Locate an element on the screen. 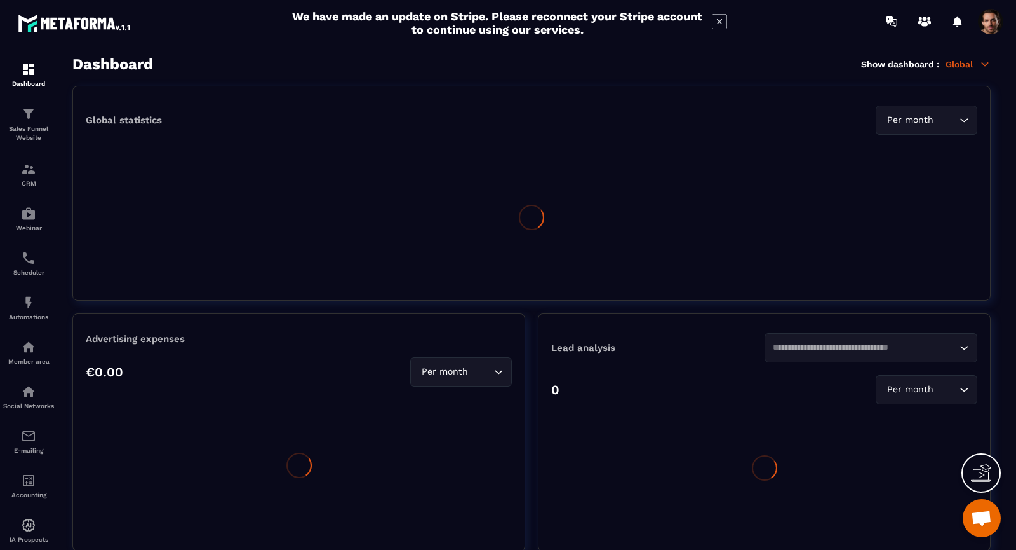  img: accountant is located at coordinates (29, 480).